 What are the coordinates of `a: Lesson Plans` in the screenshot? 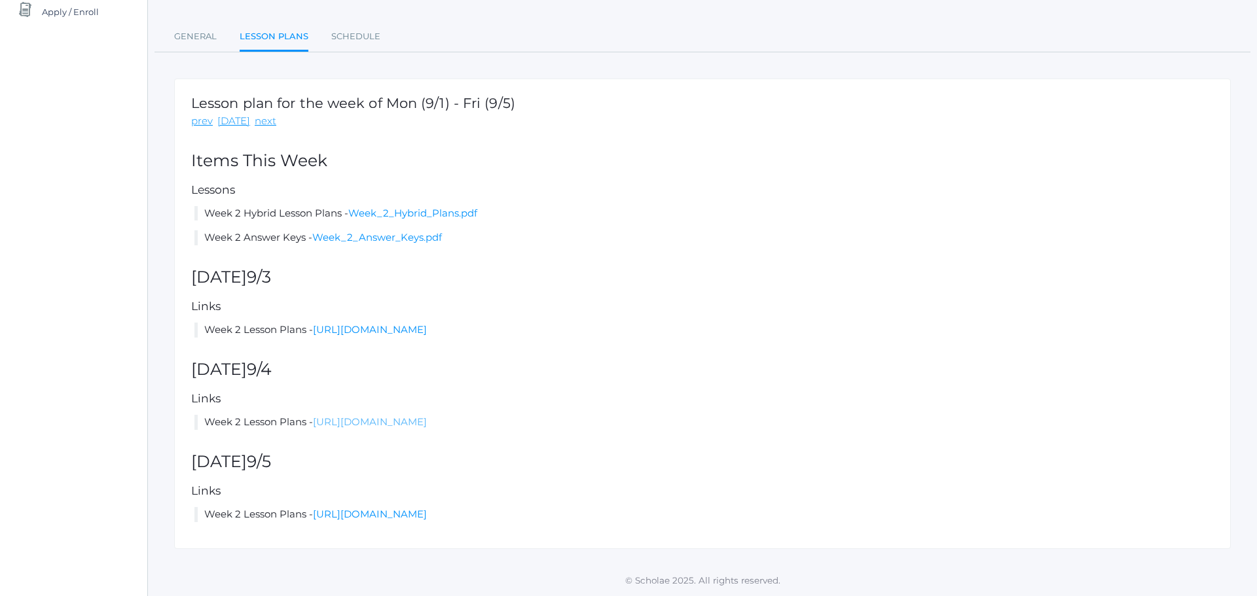 It's located at (274, 37).